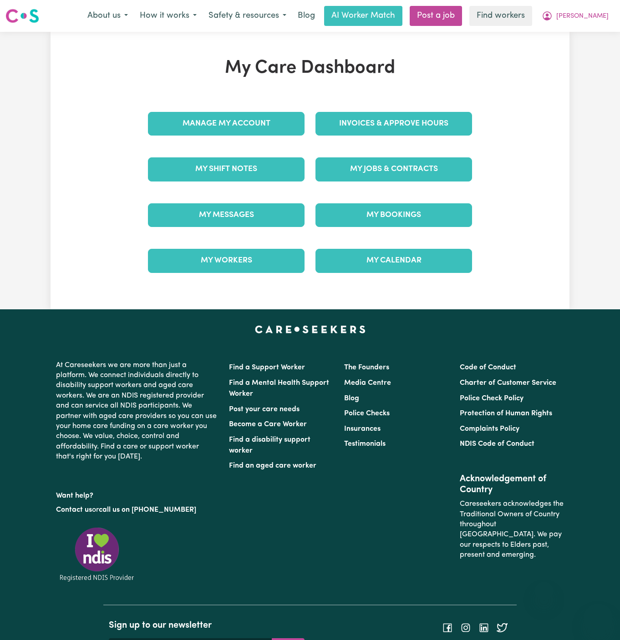 Image resolution: width=620 pixels, height=640 pixels. What do you see at coordinates (226, 261) in the screenshot?
I see `a: My Workers` at bounding box center [226, 261].